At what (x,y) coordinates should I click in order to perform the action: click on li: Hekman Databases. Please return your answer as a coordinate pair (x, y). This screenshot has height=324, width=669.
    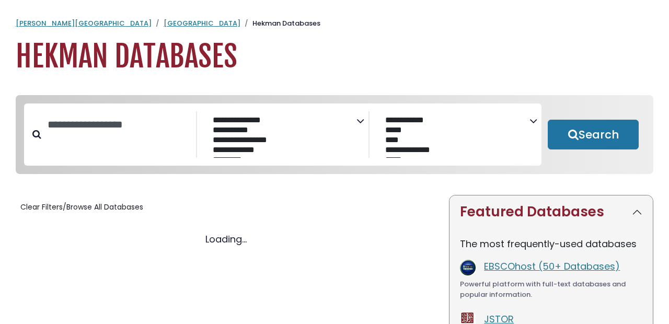
    Looking at the image, I should click on (280, 24).